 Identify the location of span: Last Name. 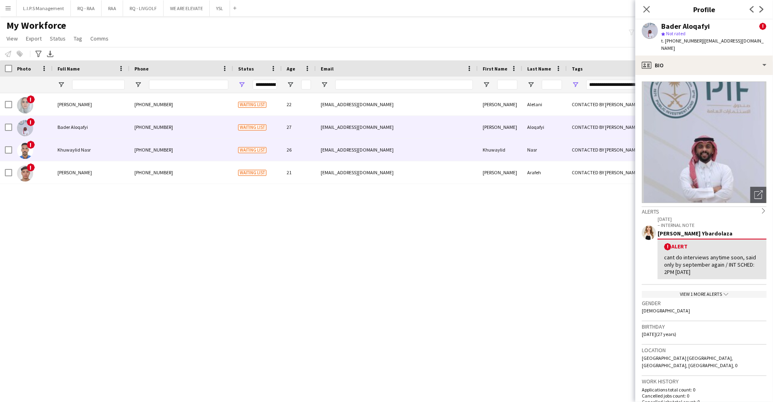
(539, 68).